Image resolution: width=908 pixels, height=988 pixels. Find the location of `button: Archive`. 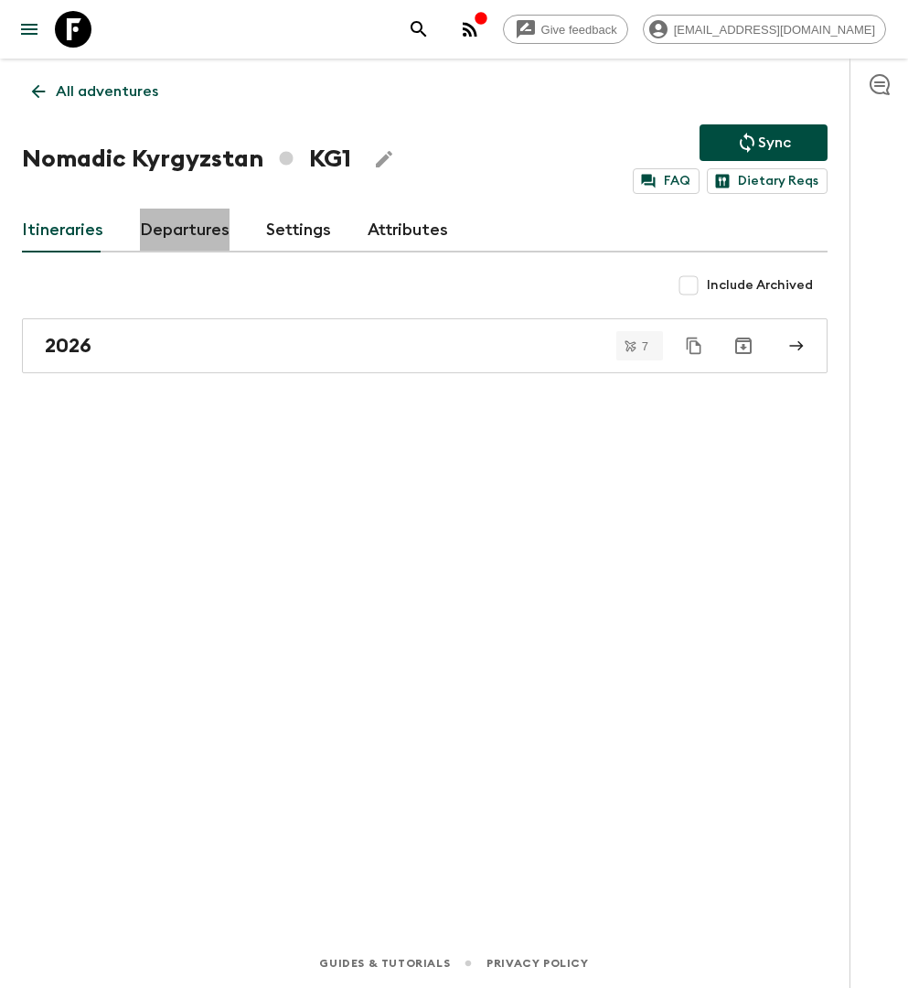

button: Archive is located at coordinates (744, 346).